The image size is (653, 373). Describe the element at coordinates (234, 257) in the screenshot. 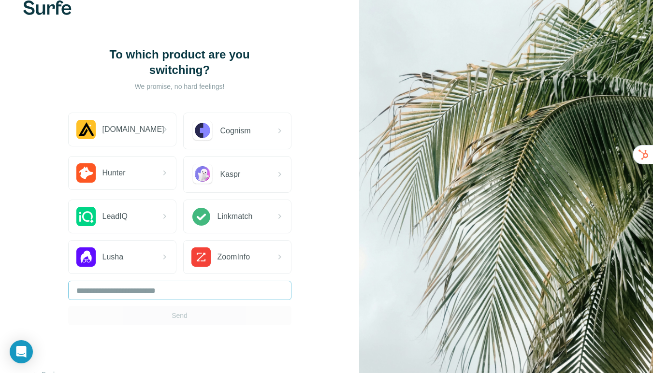

I see `span: ZoomInfo` at that location.